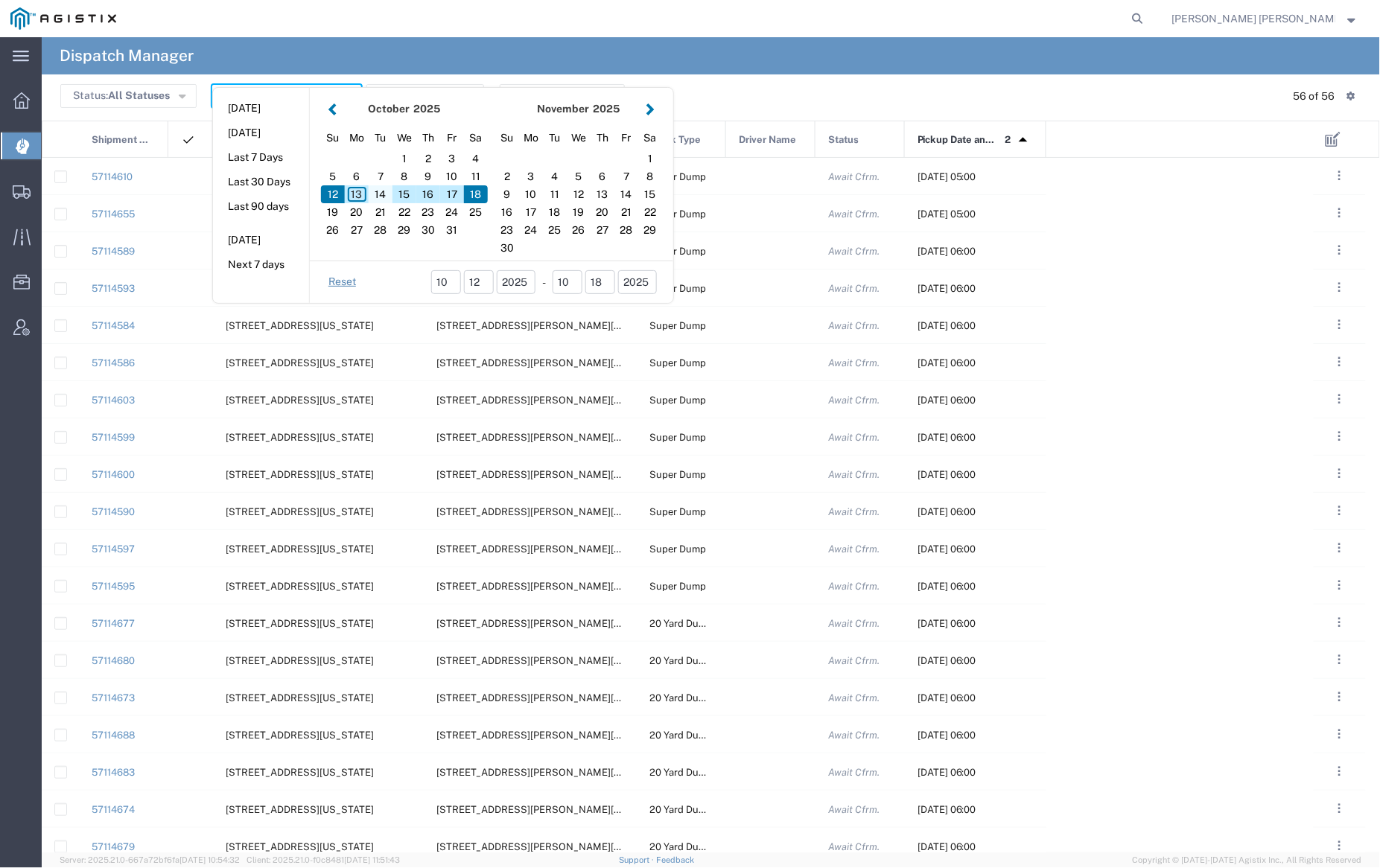 The image size is (1380, 868). I want to click on button: Next 7 days, so click(261, 265).